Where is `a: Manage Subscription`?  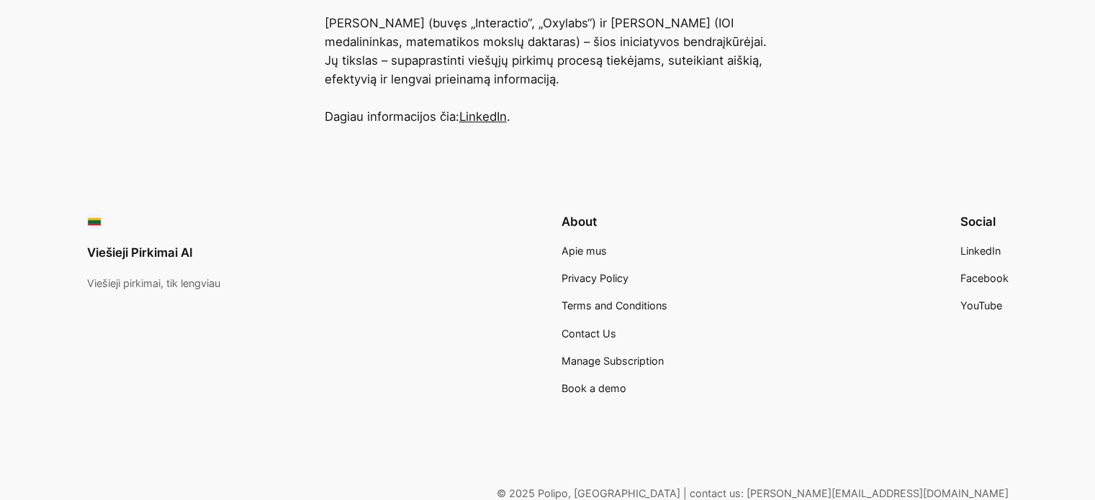
a: Manage Subscription is located at coordinates (612, 361).